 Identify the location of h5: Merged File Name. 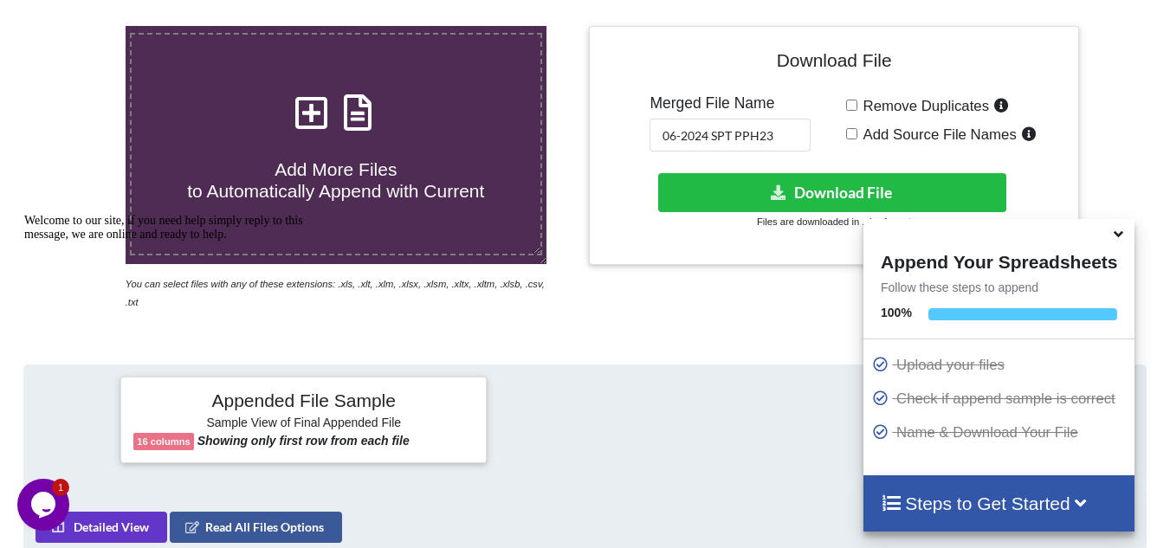
(730, 103).